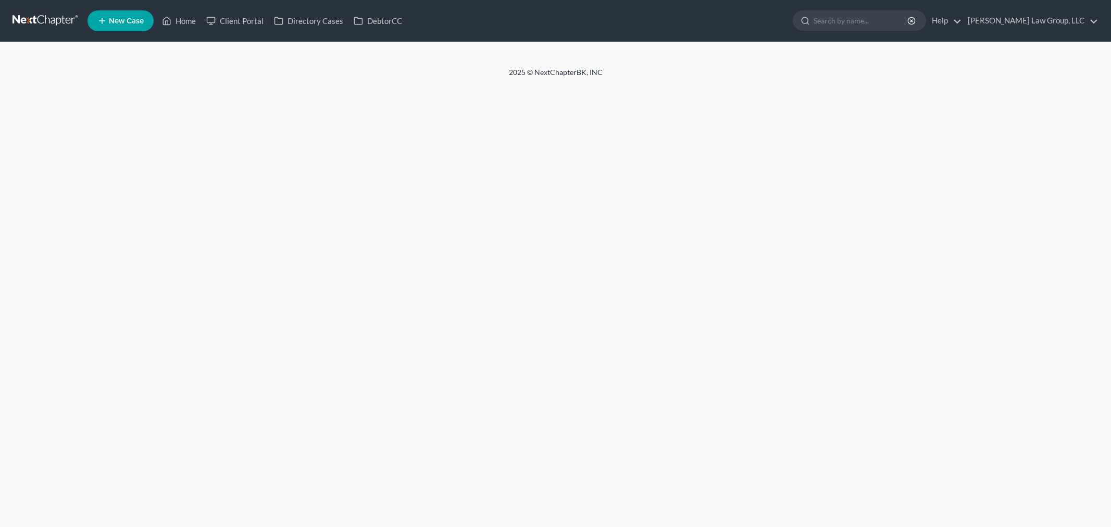 This screenshot has height=527, width=1111. What do you see at coordinates (308, 21) in the screenshot?
I see `a: Directory Cases` at bounding box center [308, 21].